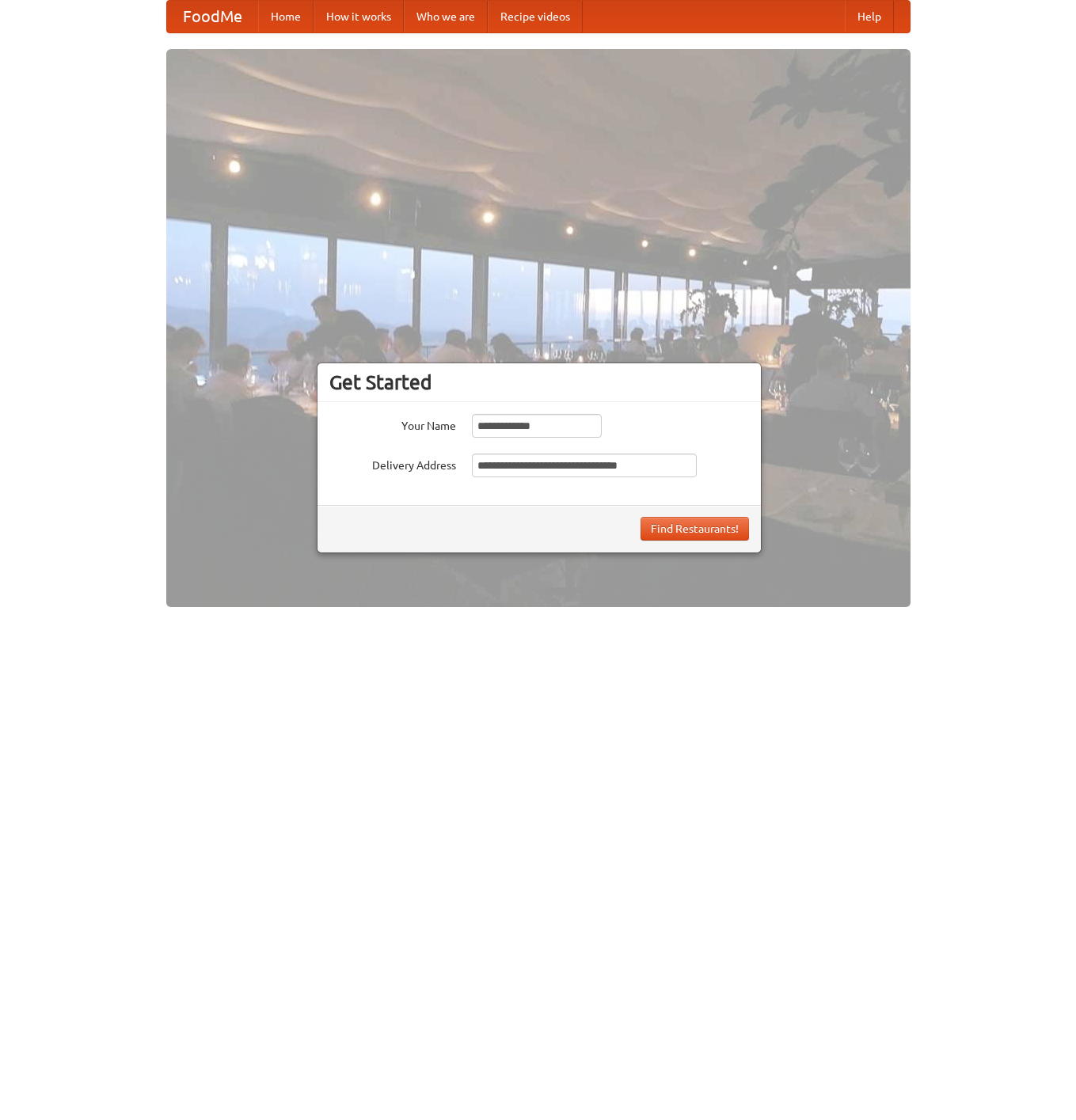 The width and height of the screenshot is (1076, 1120). What do you see at coordinates (213, 17) in the screenshot?
I see `a: FoodMe` at bounding box center [213, 17].